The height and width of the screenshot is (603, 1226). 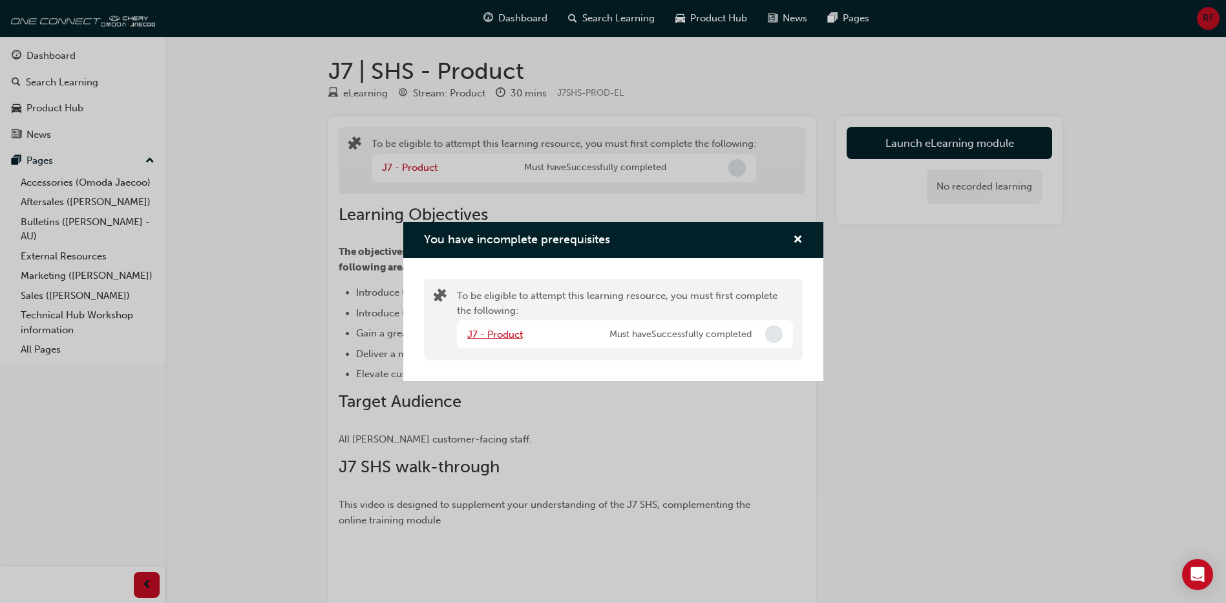 What do you see at coordinates (517, 239) in the screenshot?
I see `span: You have incomplete prerequisites` at bounding box center [517, 239].